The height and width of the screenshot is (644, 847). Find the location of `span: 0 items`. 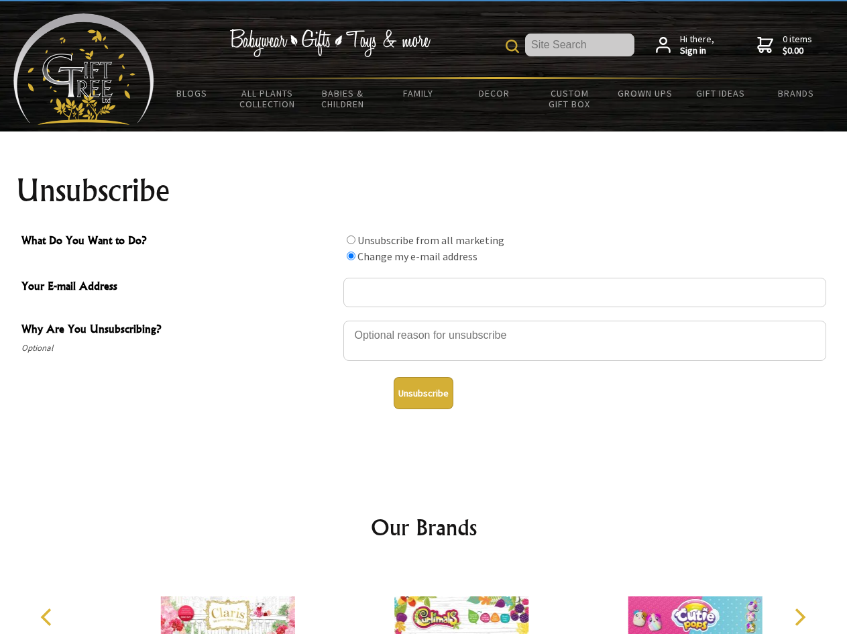

span: 0 items is located at coordinates (797, 45).